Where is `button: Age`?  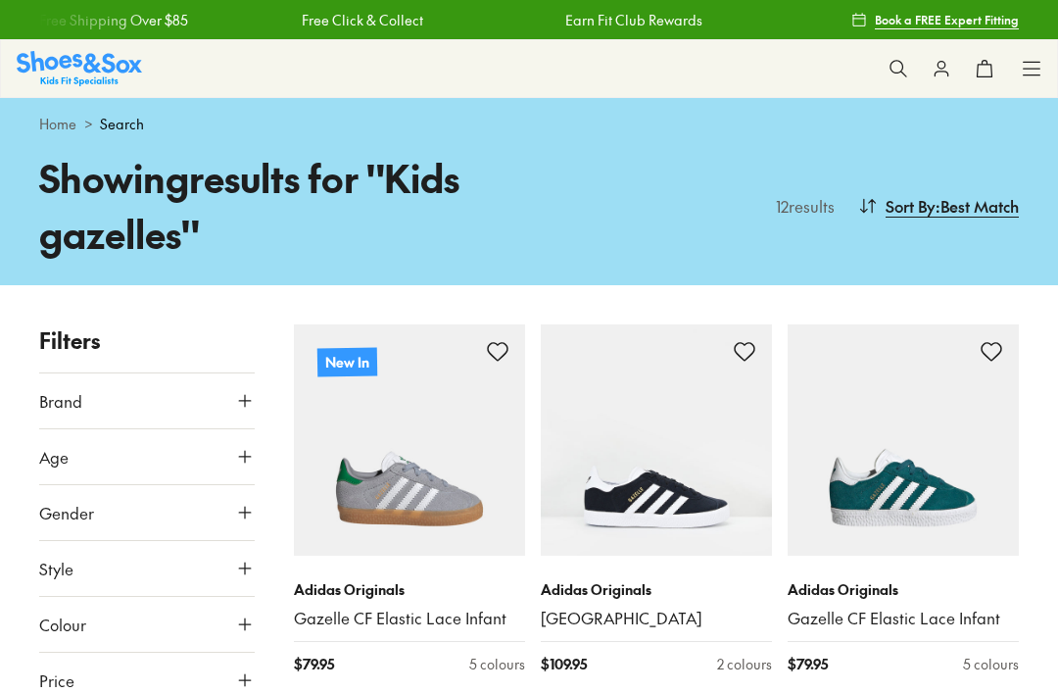
button: Age is located at coordinates (147, 457).